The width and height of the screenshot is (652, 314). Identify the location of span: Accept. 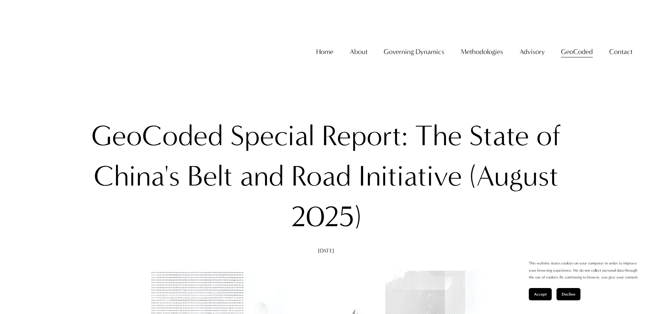
(540, 295).